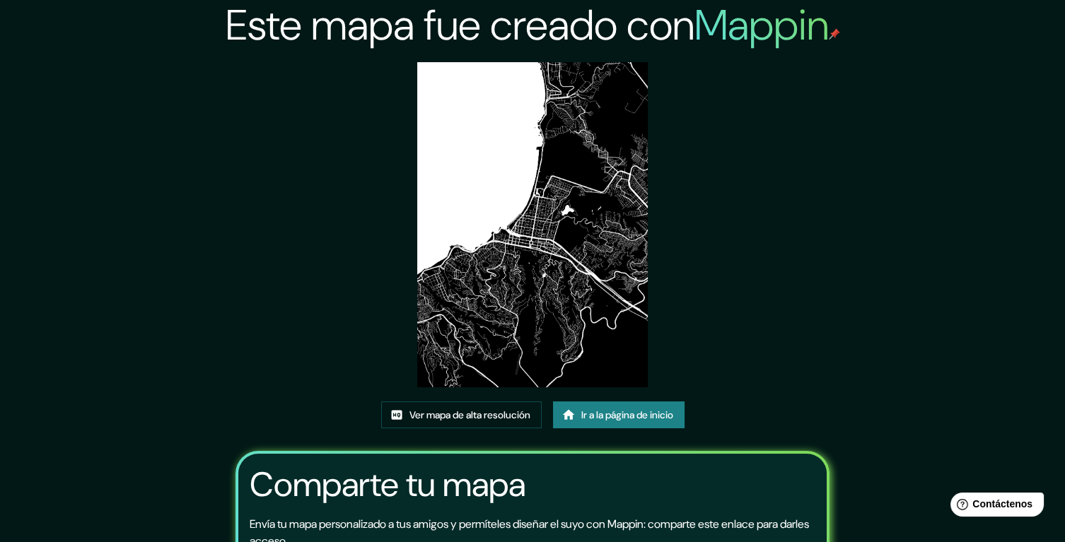 The image size is (1065, 542). I want to click on font: Ir a la página de inicio, so click(627, 415).